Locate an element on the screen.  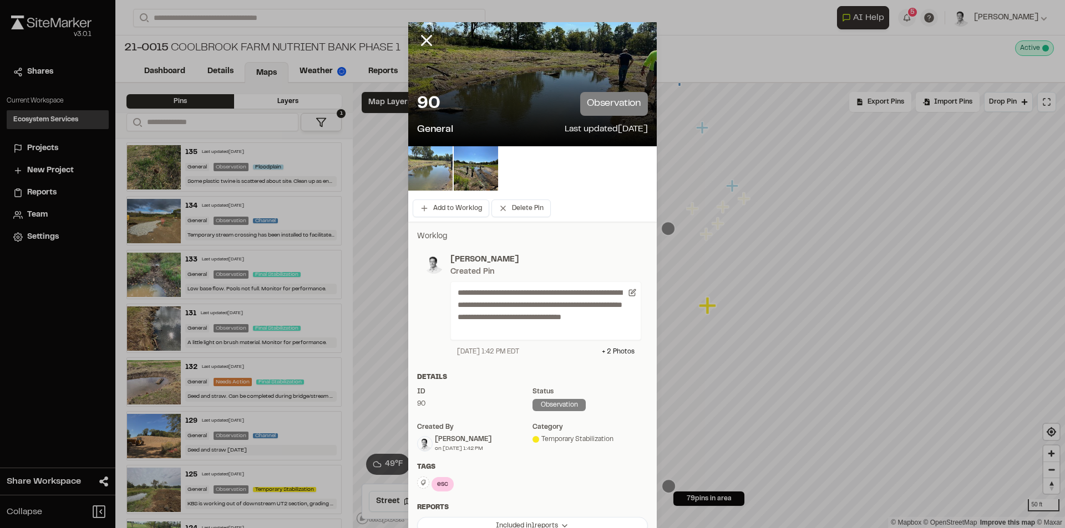
div: + 2 Photo s is located at coordinates (618, 352).